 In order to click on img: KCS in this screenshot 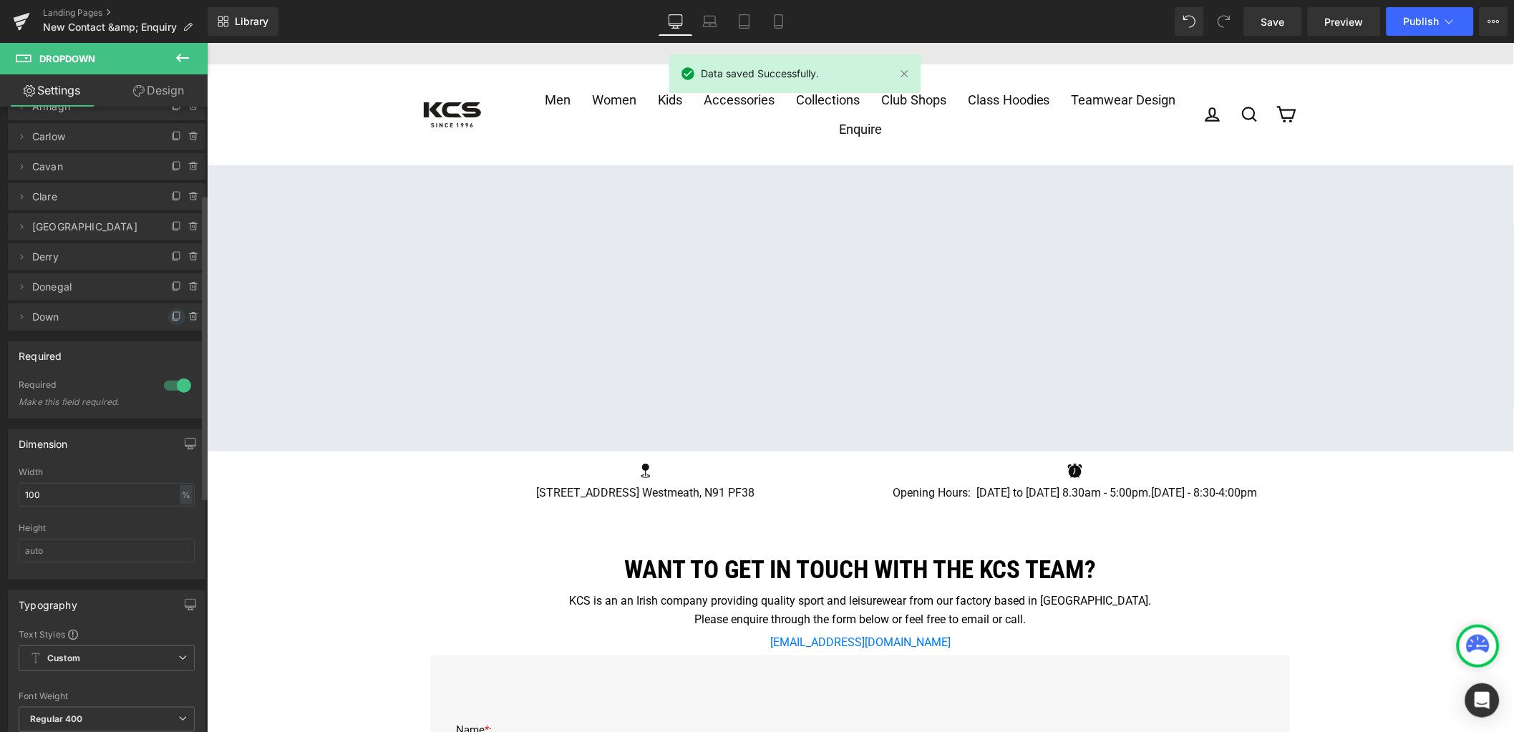, I will do `click(246, 72)`.